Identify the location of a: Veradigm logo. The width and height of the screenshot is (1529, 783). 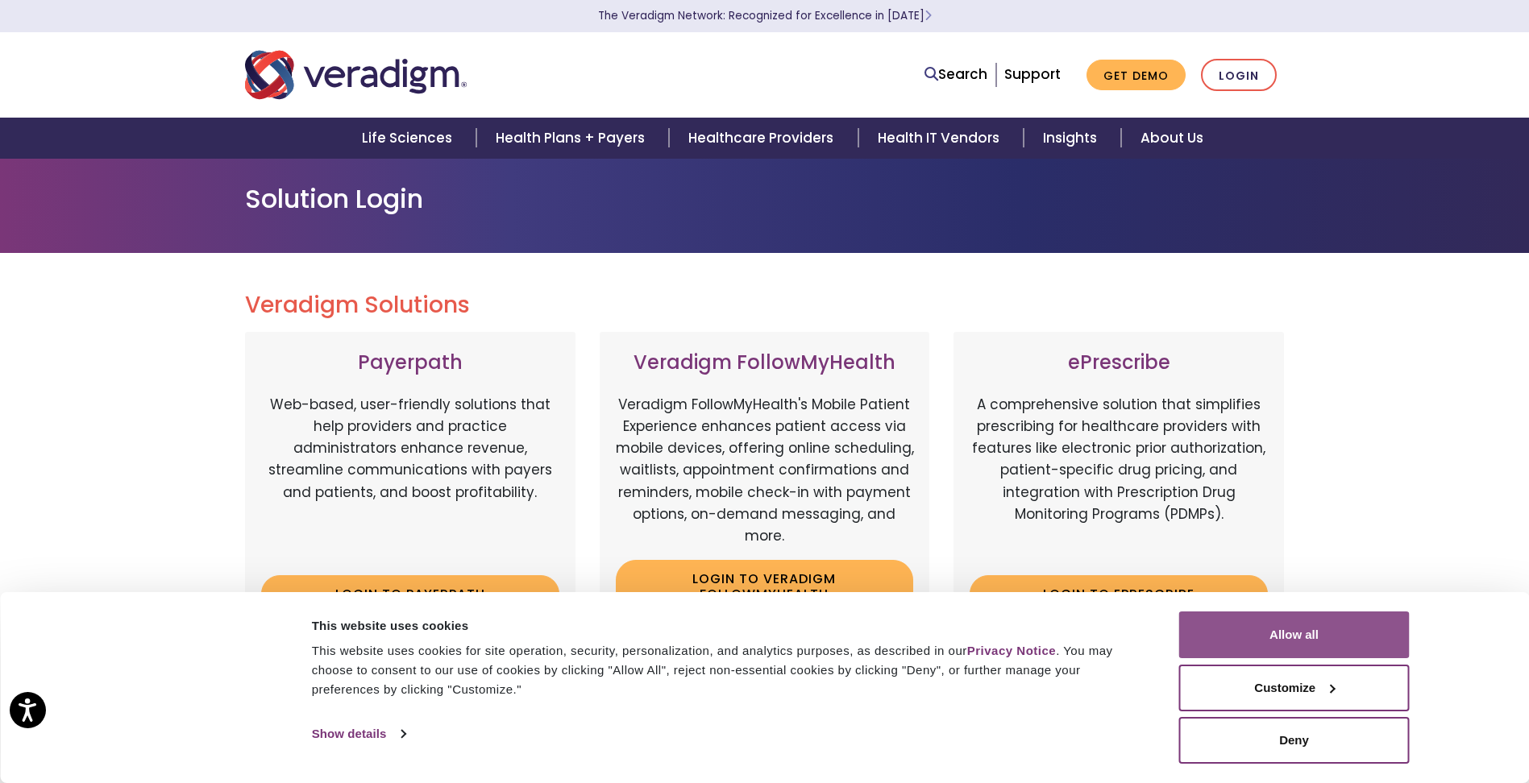
(355, 75).